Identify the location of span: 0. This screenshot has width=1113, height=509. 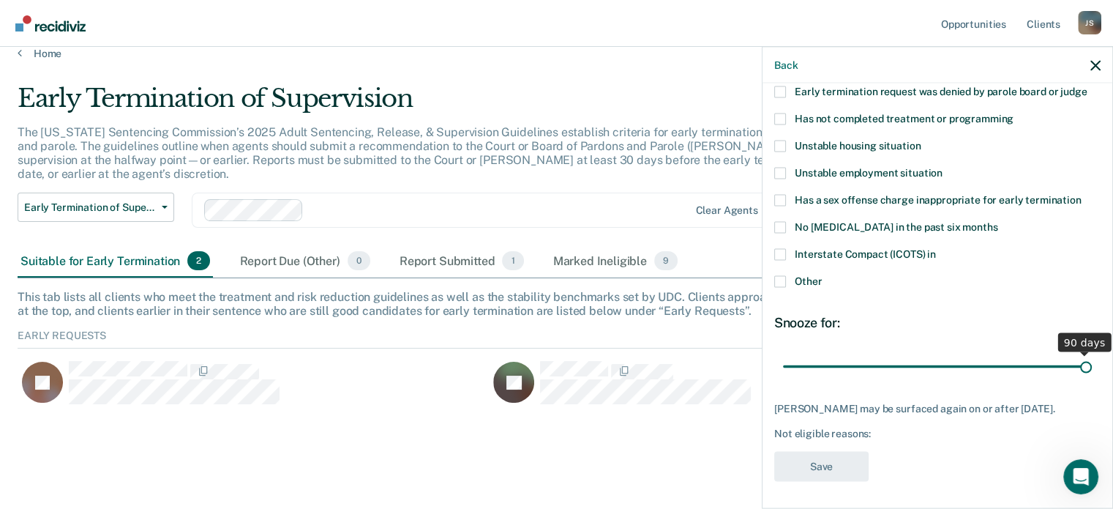
(359, 261).